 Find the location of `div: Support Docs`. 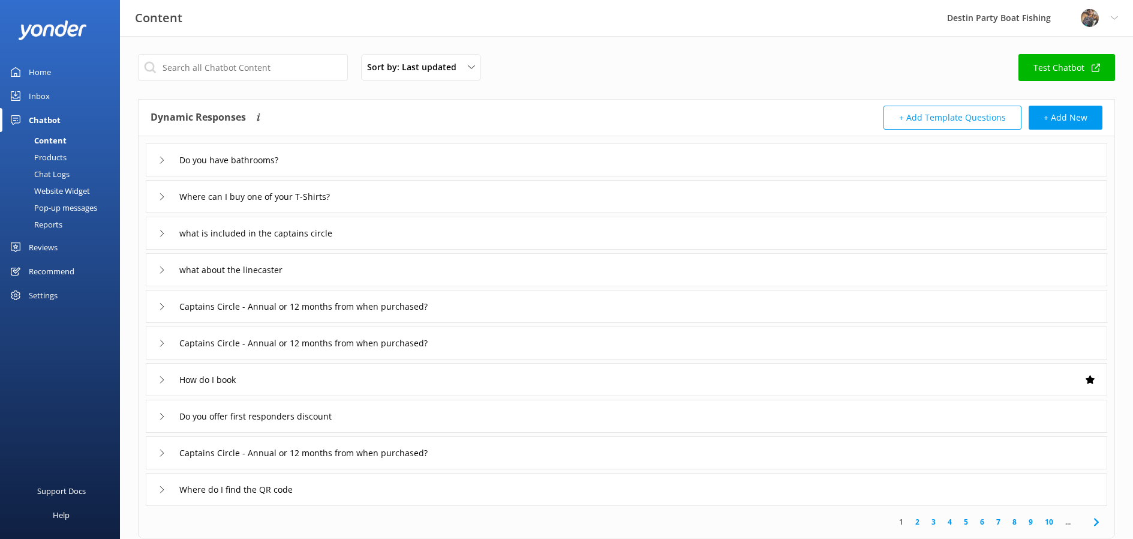

div: Support Docs is located at coordinates (61, 491).